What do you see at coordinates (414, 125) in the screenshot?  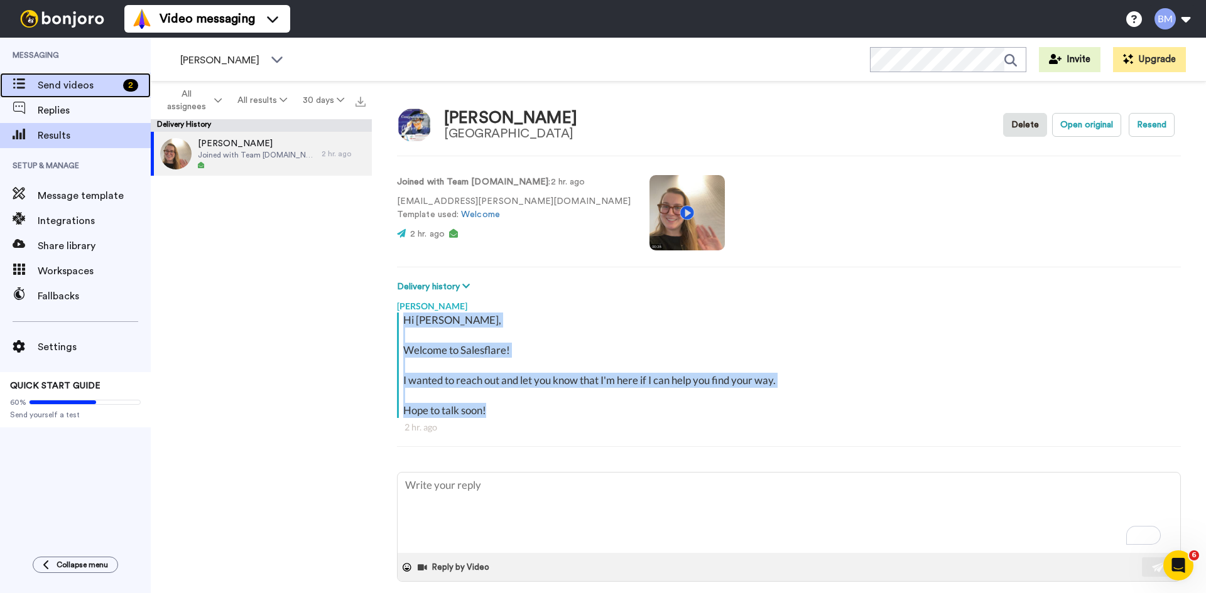 I see `img: Image of Letizia Cerasaro` at bounding box center [414, 125].